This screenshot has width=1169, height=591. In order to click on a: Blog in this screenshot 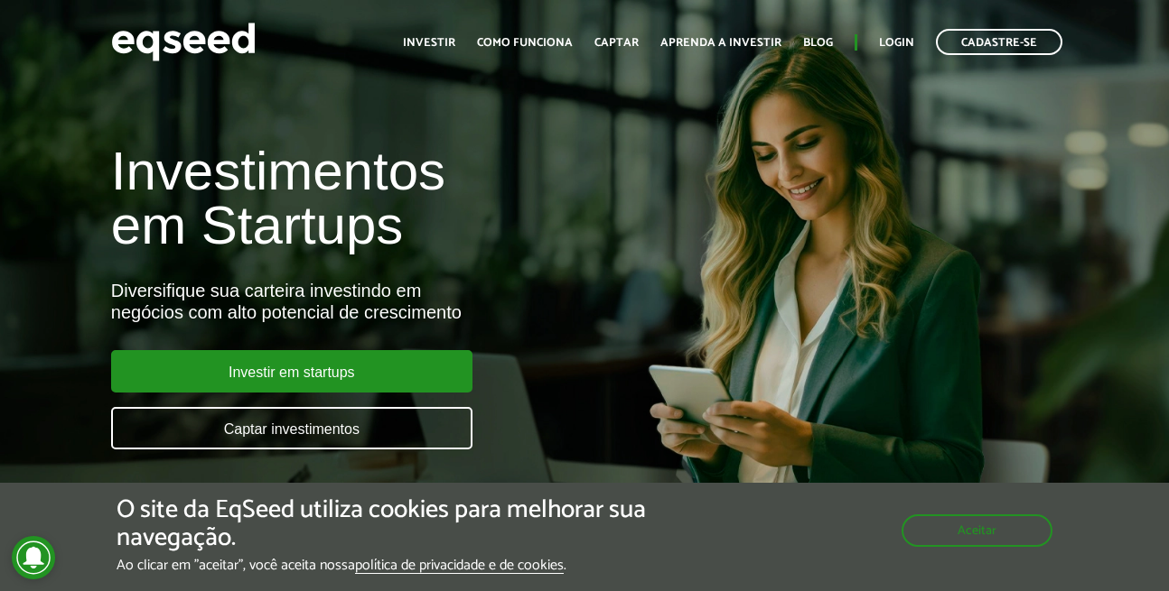, I will do `click(817, 42)`.